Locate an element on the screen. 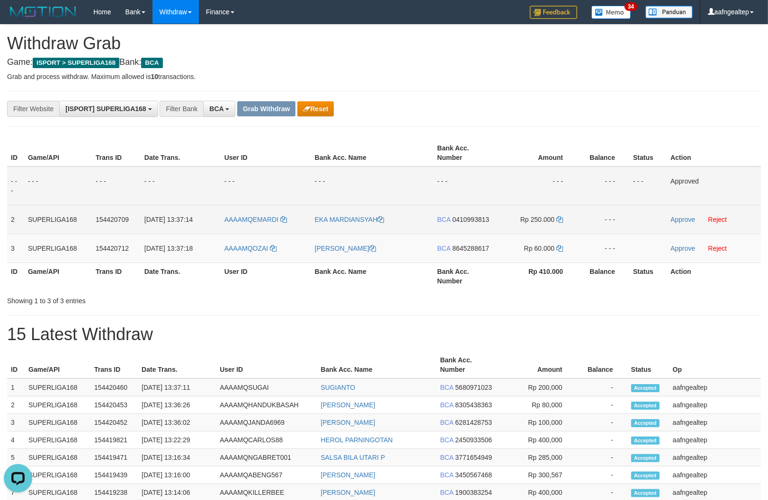  button: BCA is located at coordinates (219, 109).